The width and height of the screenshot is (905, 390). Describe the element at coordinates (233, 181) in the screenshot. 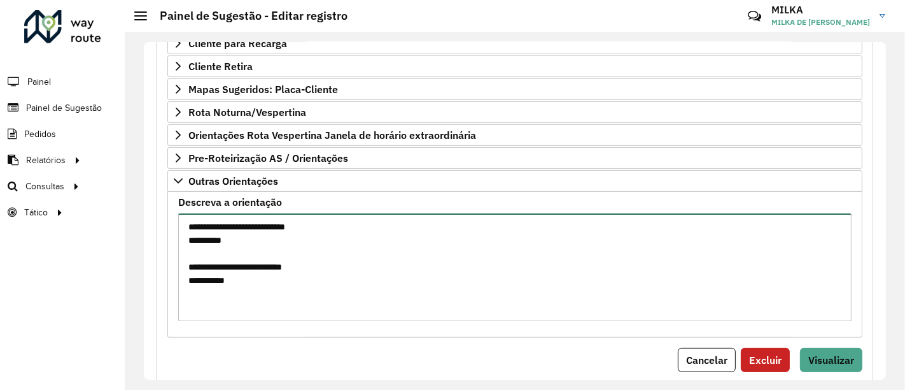

I see `span: Outras Orientações` at that location.